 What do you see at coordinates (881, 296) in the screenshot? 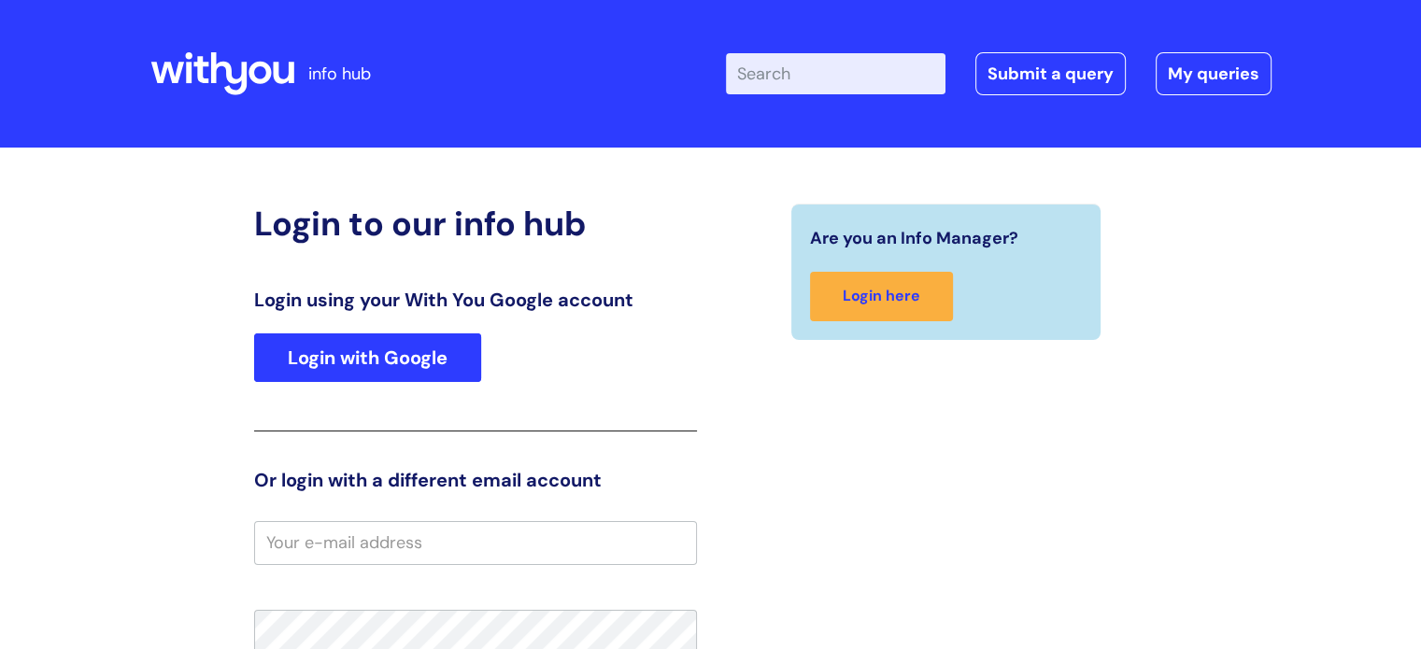
I see `a: Login here` at bounding box center [881, 296].